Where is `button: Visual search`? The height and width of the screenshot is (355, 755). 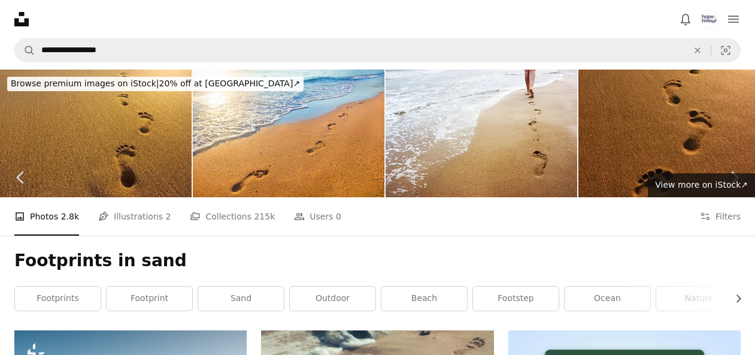 button: Visual search is located at coordinates (726, 50).